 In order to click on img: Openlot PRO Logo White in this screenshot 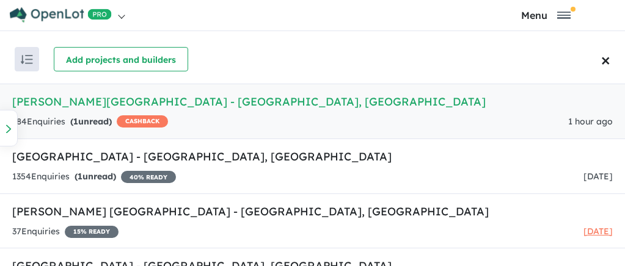, I will do `click(60, 15)`.